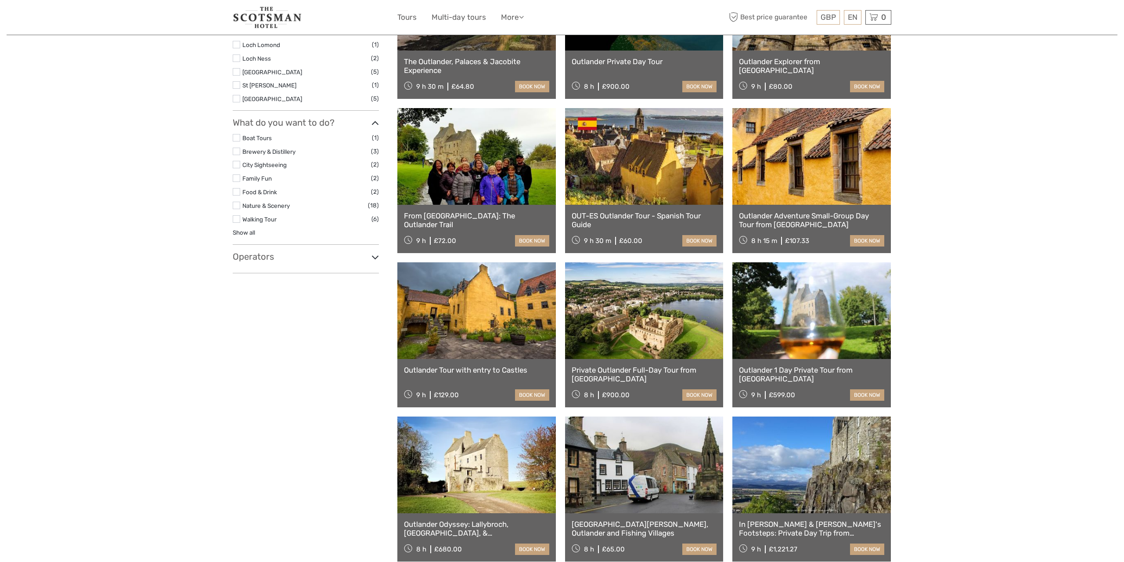  What do you see at coordinates (260, 219) in the screenshot?
I see `a: Walking Tour` at bounding box center [260, 219].